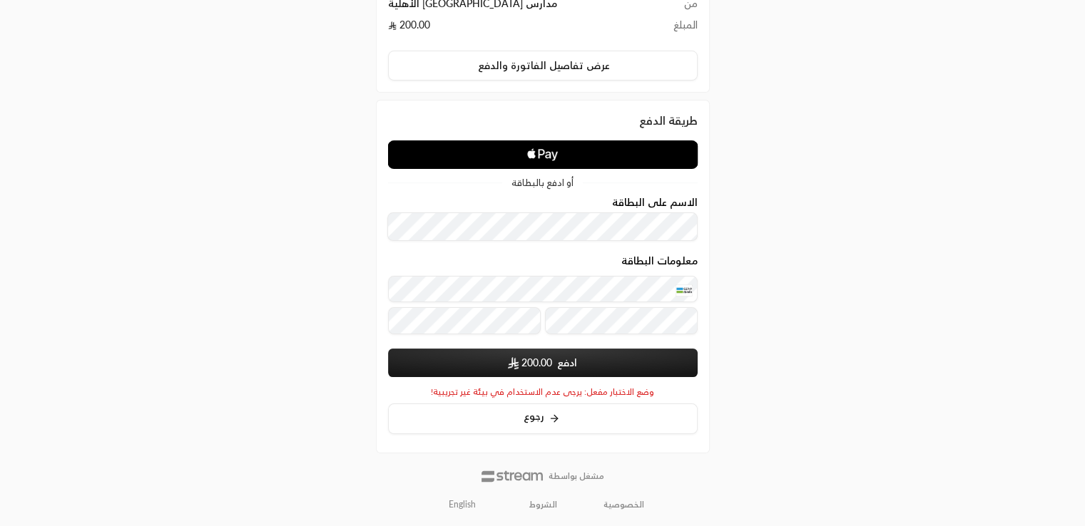 Image resolution: width=1085 pixels, height=526 pixels. I want to click on span: 200.00, so click(536, 363).